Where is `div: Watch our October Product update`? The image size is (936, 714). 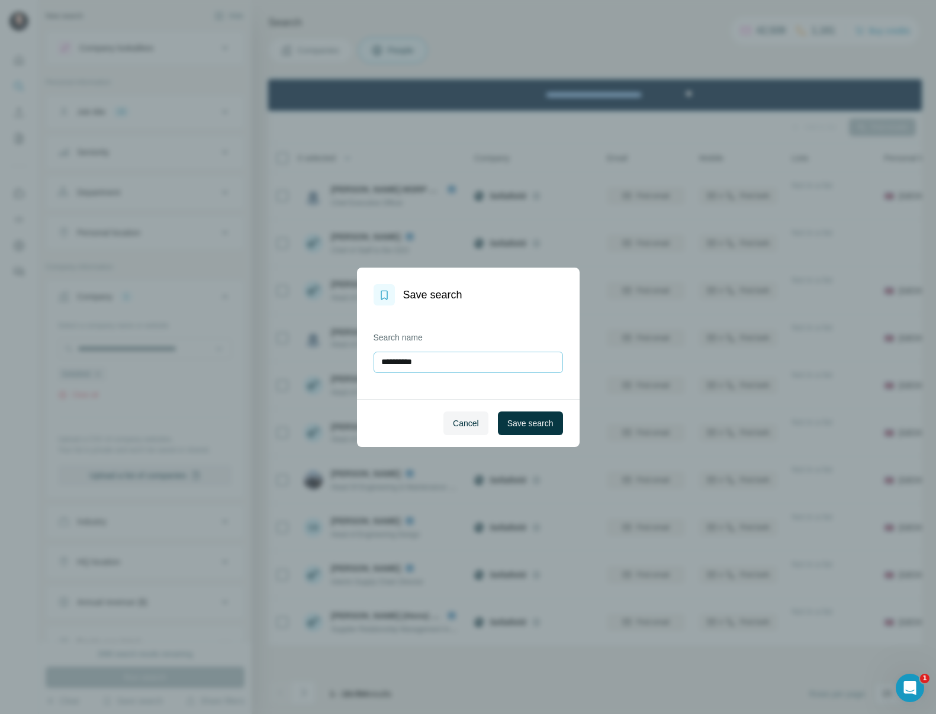
div: Watch our October Product update is located at coordinates (326, 15).